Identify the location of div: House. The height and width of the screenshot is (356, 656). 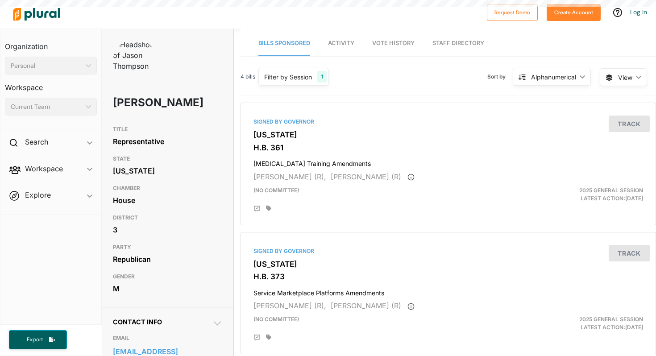
(167, 201).